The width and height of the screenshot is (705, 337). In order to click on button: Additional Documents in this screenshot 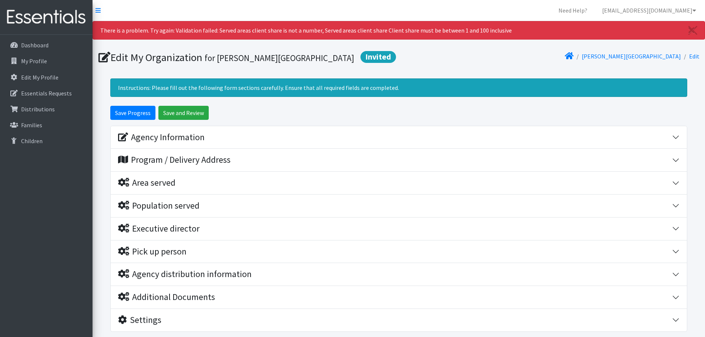, I will do `click(399, 297)`.